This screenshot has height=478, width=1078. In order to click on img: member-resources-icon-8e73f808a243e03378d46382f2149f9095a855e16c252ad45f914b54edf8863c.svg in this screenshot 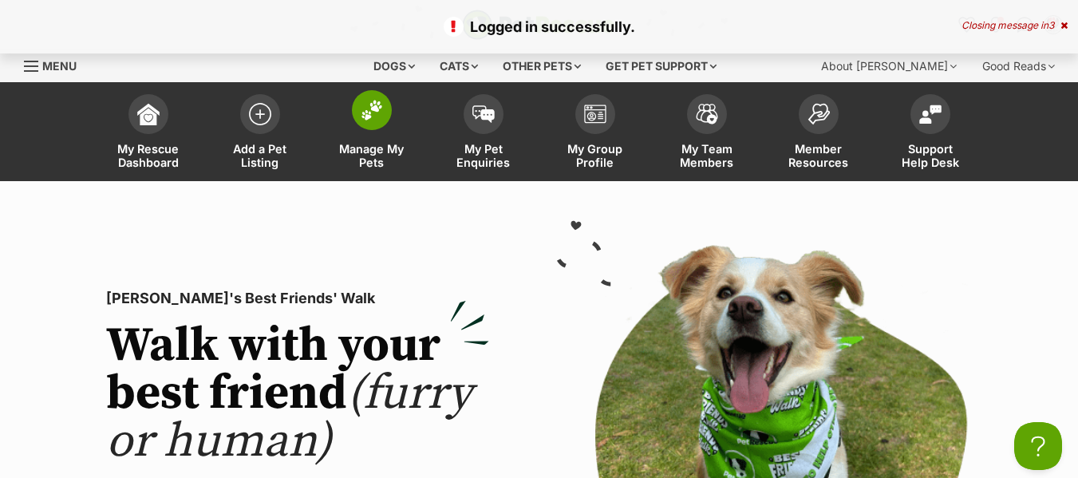, I will do `click(819, 113)`.